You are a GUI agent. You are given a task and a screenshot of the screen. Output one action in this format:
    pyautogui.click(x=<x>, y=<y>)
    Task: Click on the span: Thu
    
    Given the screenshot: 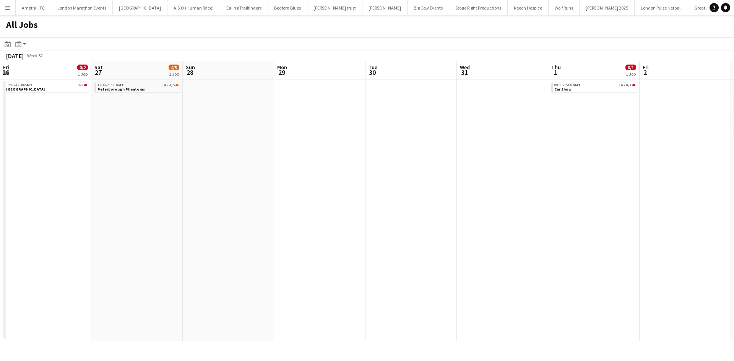 What is the action you would take?
    pyautogui.click(x=556, y=67)
    